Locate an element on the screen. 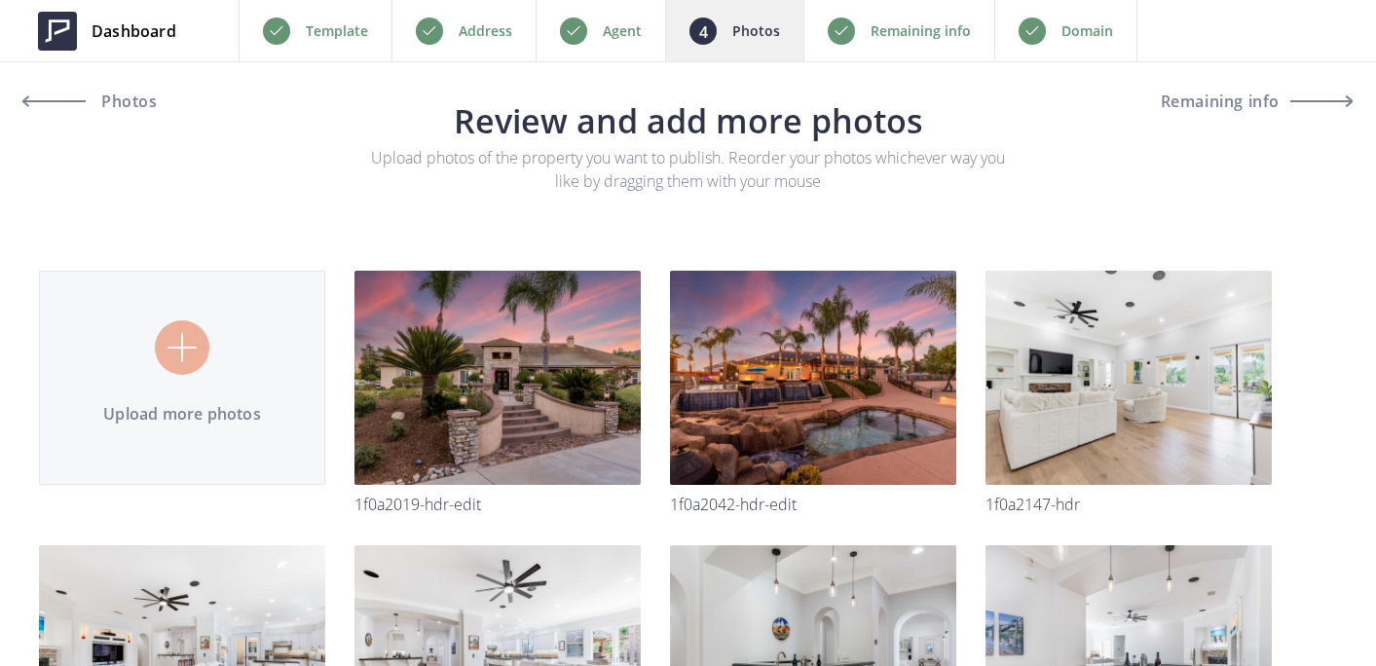 This screenshot has height=666, width=1376. p: Photos is located at coordinates (756, 31).